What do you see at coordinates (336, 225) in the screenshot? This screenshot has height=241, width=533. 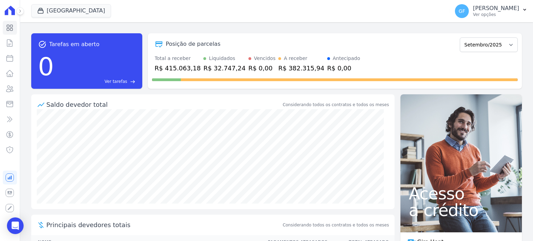 I see `span: Considerando todos os contratos e todos os meses` at bounding box center [336, 225].